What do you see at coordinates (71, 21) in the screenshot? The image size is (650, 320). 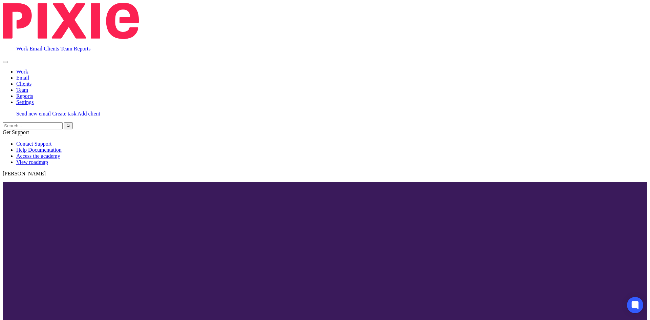 I see `img: Pixie` at bounding box center [71, 21].